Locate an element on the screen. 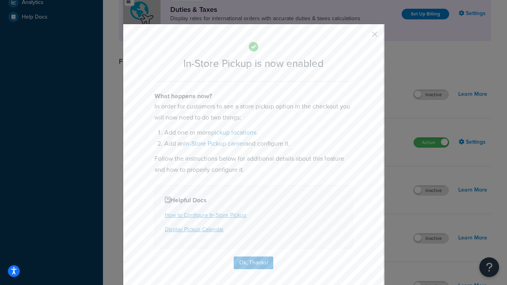 Image resolution: width=507 pixels, height=285 pixels. h2: In-Store Pickup is now enabled is located at coordinates (254, 63).